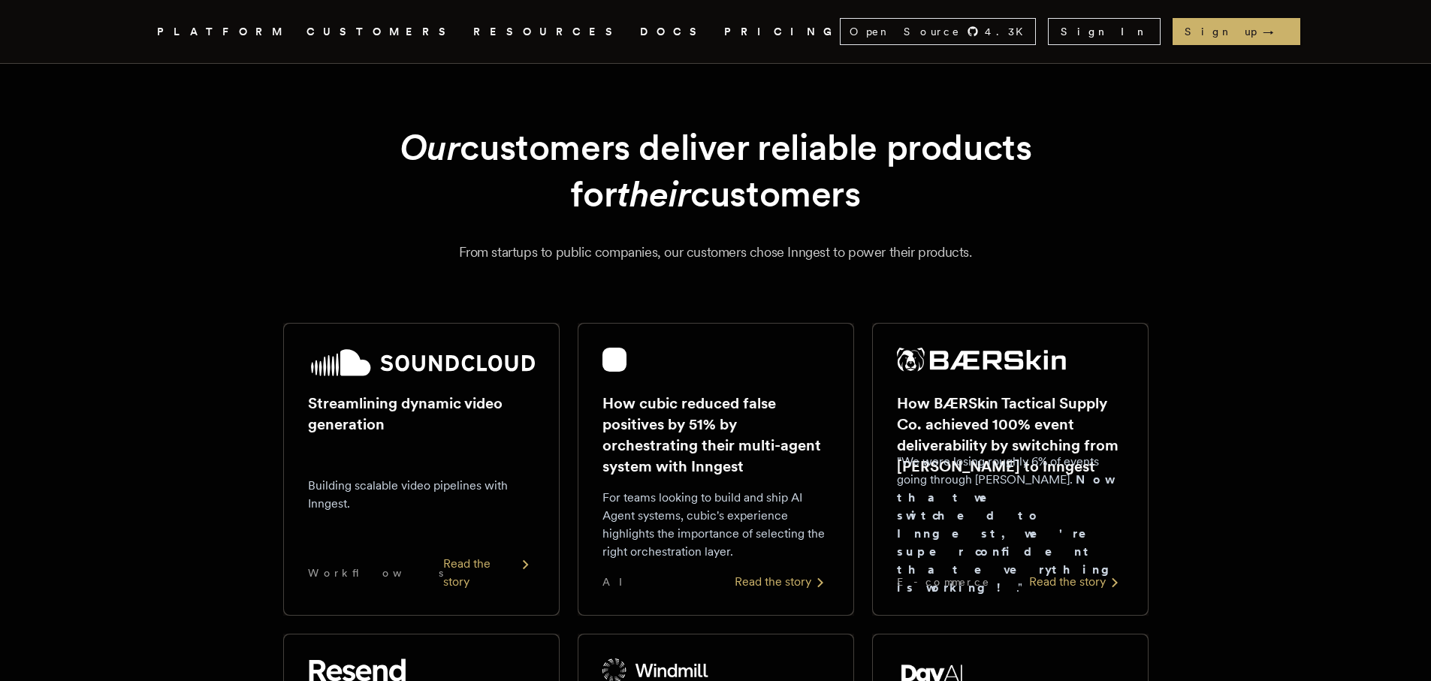  What do you see at coordinates (222, 32) in the screenshot?
I see `button: PLATFORM` at bounding box center [222, 32].